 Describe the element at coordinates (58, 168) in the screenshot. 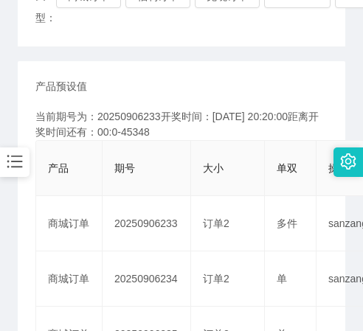

I see `span: 产品` at that location.